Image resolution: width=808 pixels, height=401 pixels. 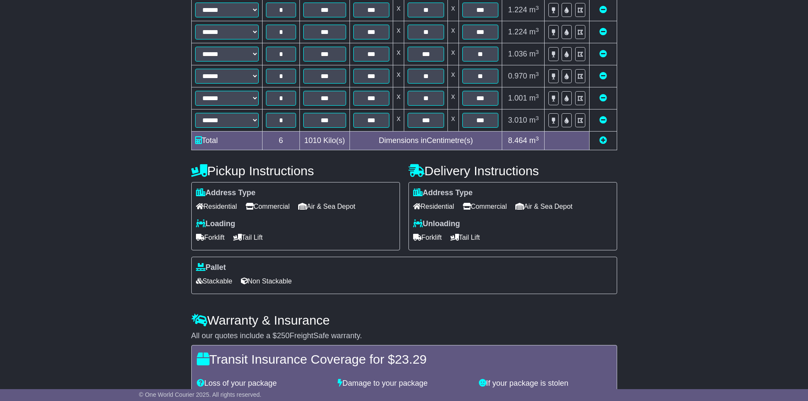 I want to click on h4: Delivery Instructions, so click(x=513, y=171).